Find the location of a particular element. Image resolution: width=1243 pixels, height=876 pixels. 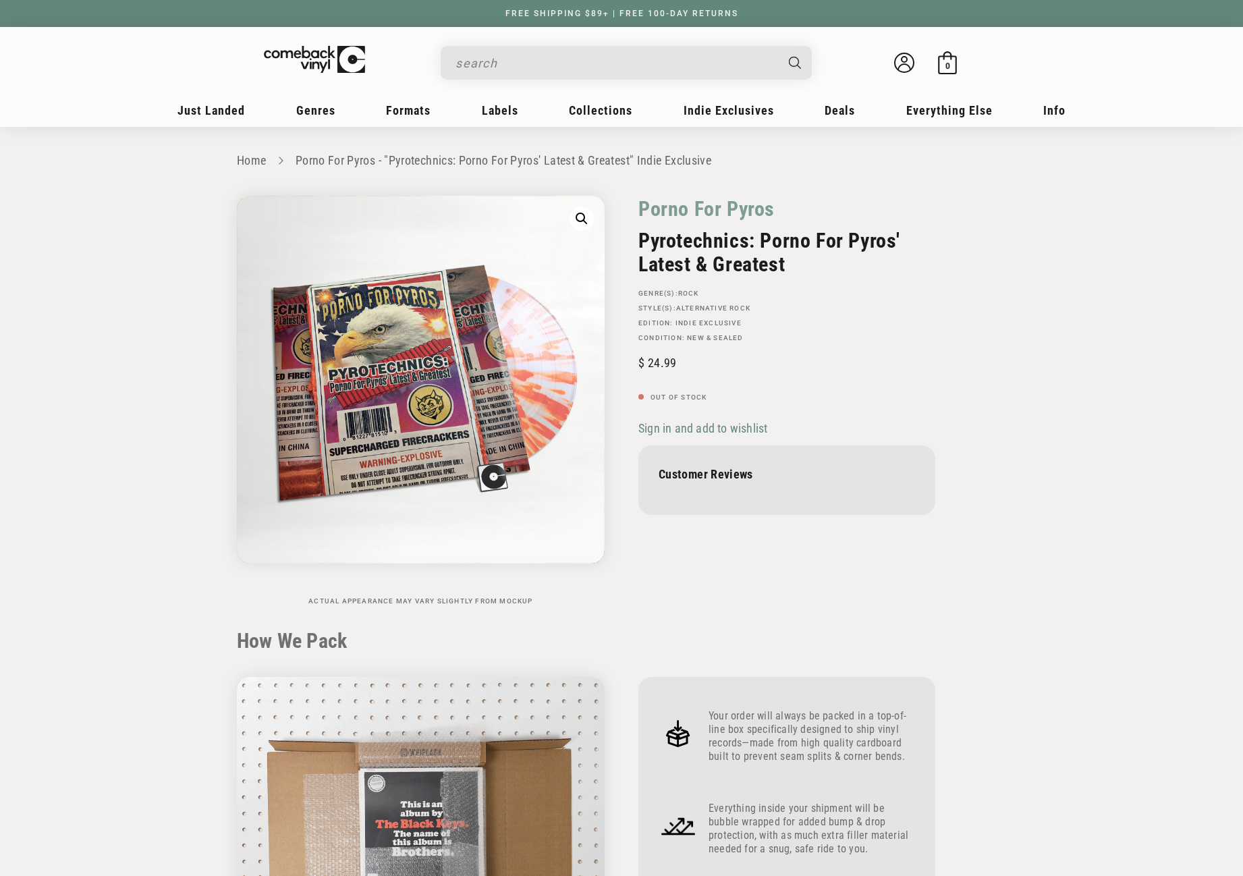

span: Sign in and add to wishlist is located at coordinates (702, 428).